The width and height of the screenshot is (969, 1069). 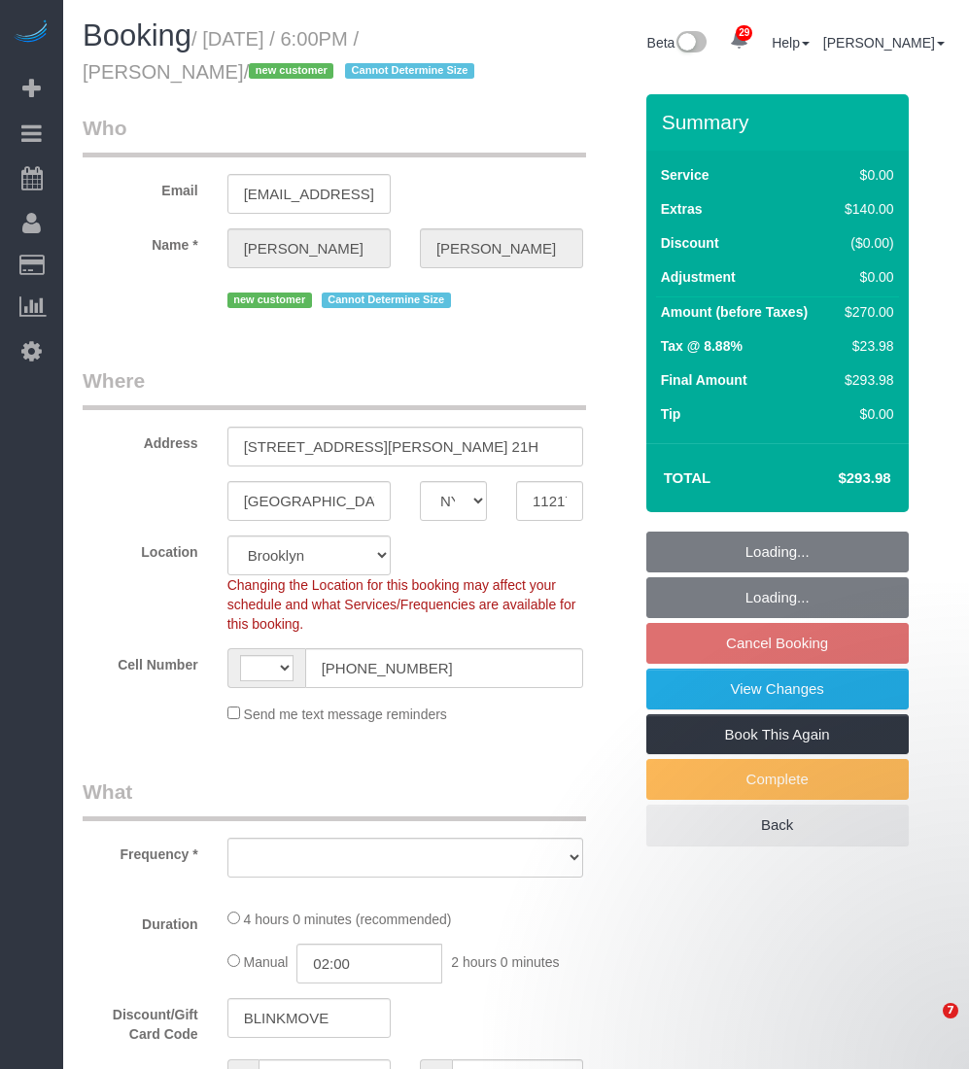 What do you see at coordinates (266, 962) in the screenshot?
I see `span: Manual` at bounding box center [266, 962].